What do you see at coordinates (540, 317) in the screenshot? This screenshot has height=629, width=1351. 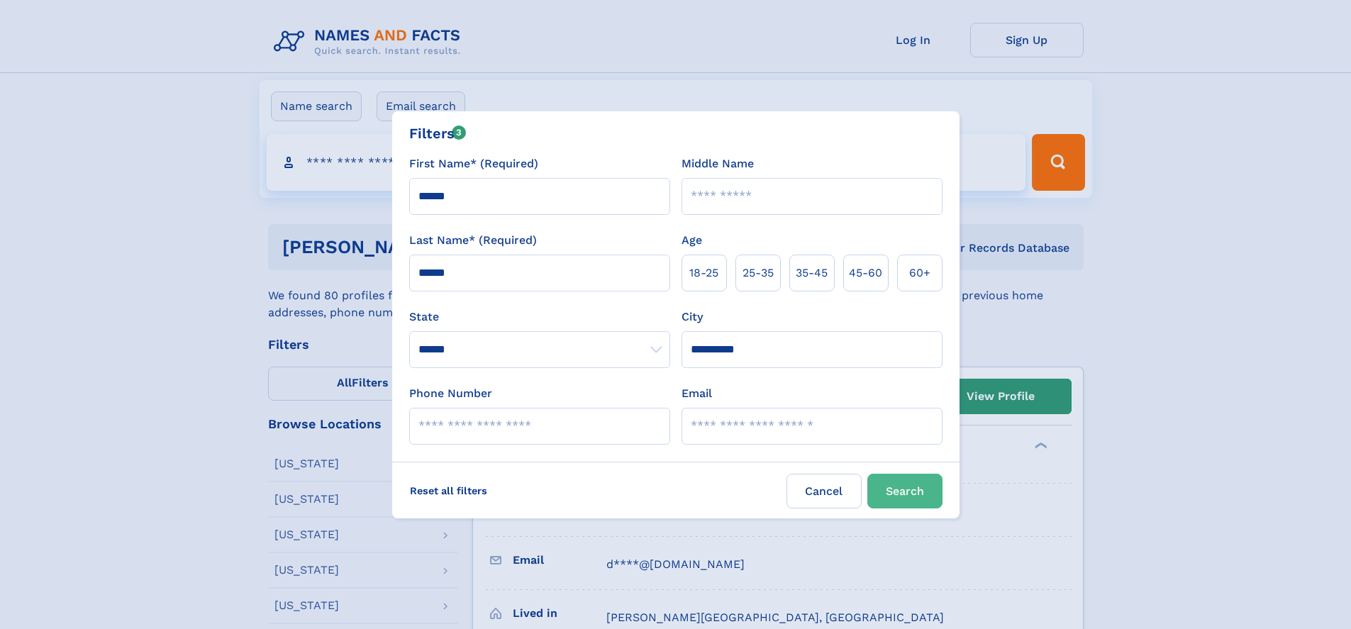 I see `label: State` at bounding box center [540, 317].